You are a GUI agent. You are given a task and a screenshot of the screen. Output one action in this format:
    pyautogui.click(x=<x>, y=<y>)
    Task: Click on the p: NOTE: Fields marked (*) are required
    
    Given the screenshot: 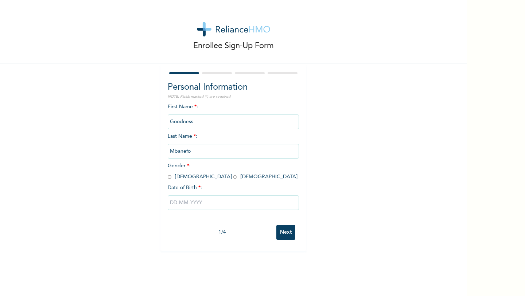 What is the action you would take?
    pyautogui.click(x=233, y=97)
    